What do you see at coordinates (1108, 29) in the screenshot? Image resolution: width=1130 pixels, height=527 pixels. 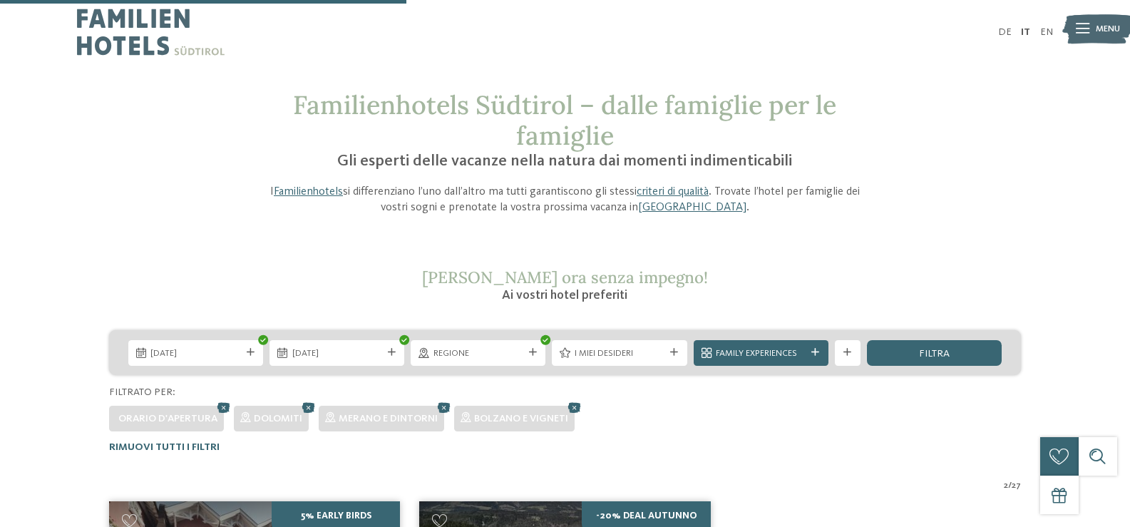 I see `span: Menu` at bounding box center [1108, 29].